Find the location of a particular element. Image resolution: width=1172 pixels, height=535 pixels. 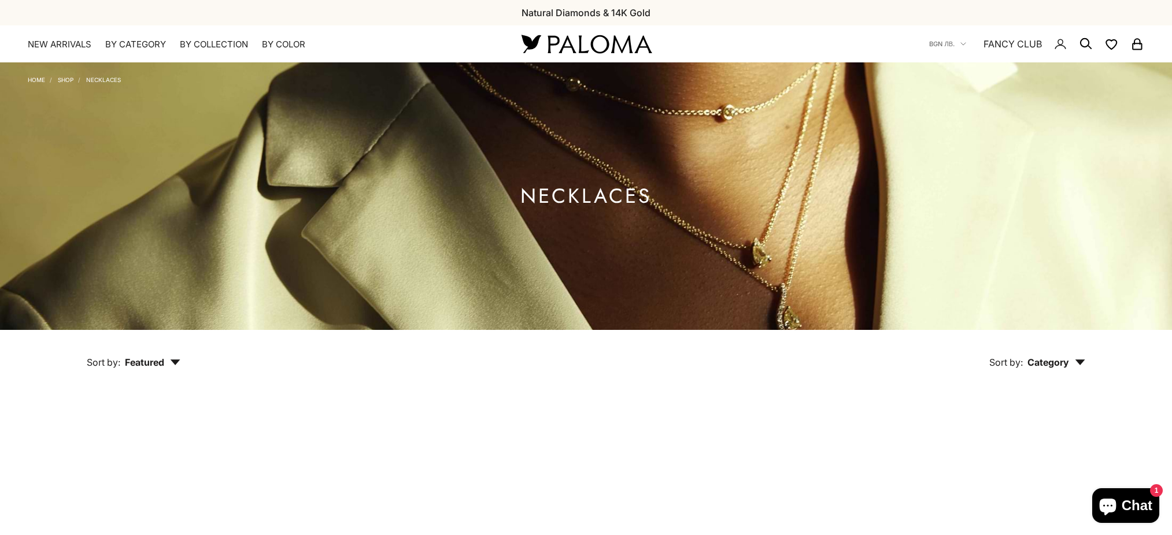

span: Category is located at coordinates (1056, 362).